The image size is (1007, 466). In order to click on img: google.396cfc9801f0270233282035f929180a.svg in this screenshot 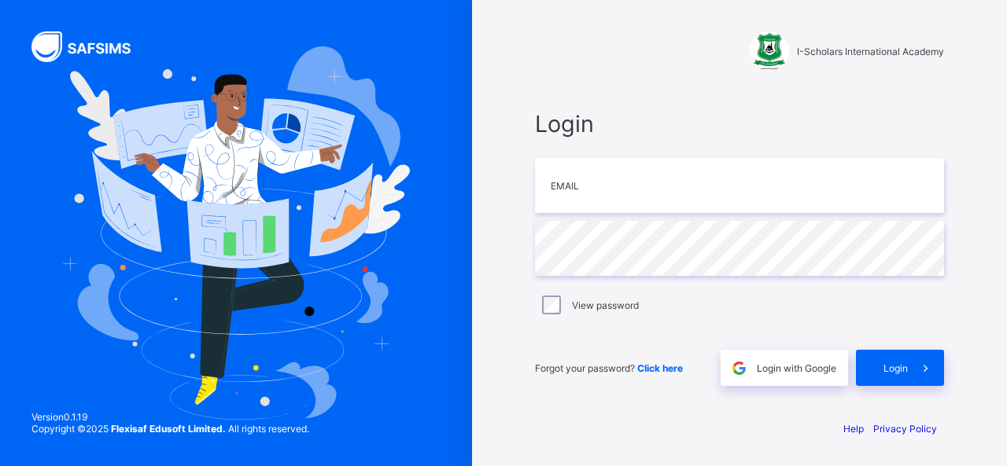, I will do `click(738, 368)`.